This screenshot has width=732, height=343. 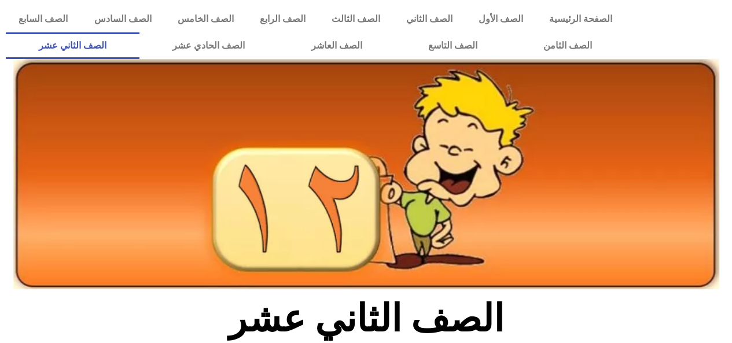 What do you see at coordinates (72, 46) in the screenshot?
I see `a: الصف الثاني عشر` at bounding box center [72, 46].